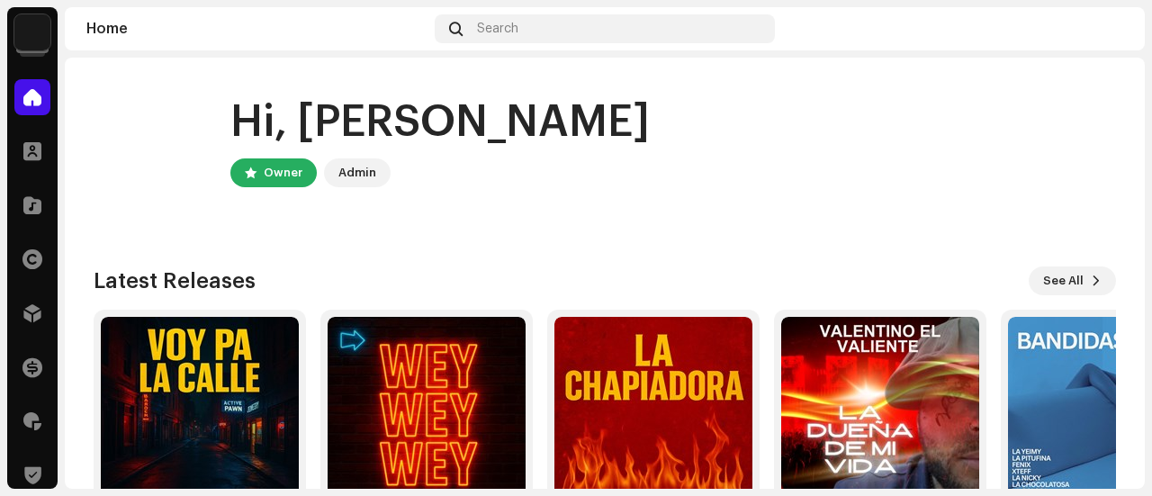 This screenshot has width=1152, height=496. Describe the element at coordinates (32, 32) in the screenshot. I see `img: 19060f3d-f868-4969-bb97-bb96d4ec6b68` at that location.